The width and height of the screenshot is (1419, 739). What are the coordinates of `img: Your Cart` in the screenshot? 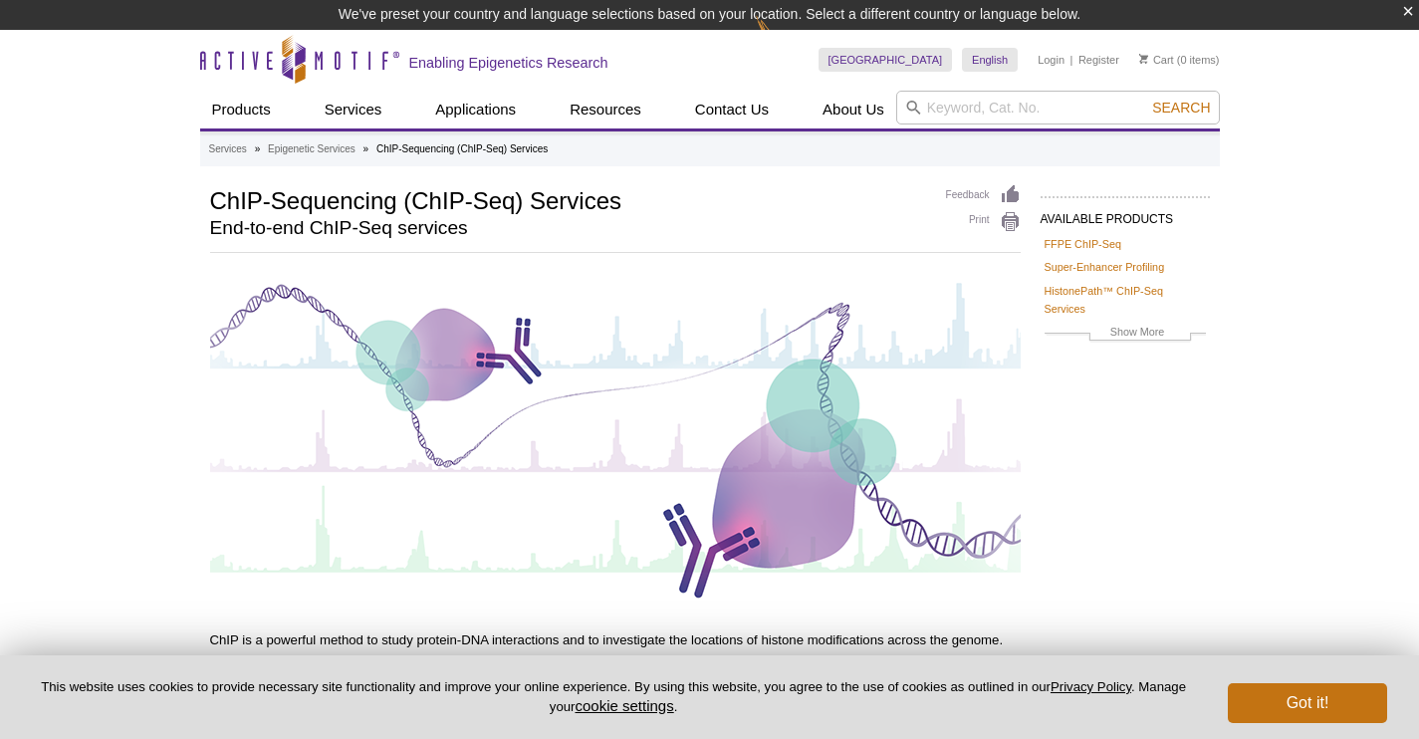 It's located at (1143, 59).